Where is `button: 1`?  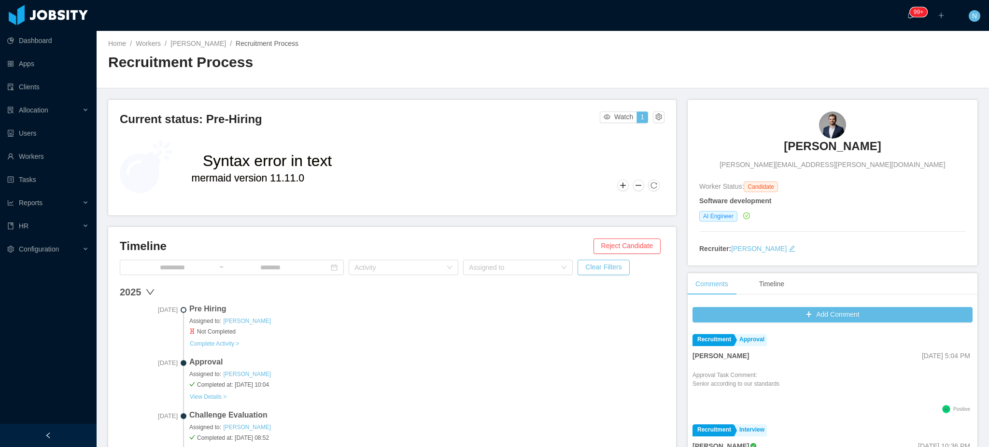 button: 1 is located at coordinates (642, 117).